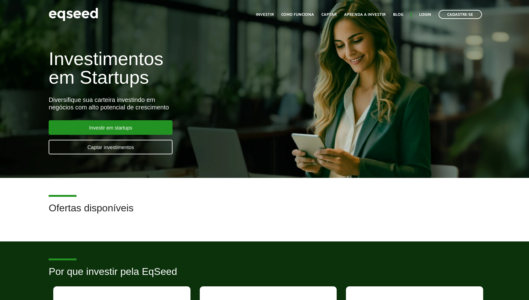 The image size is (529, 300). I want to click on a: Blog, so click(398, 15).